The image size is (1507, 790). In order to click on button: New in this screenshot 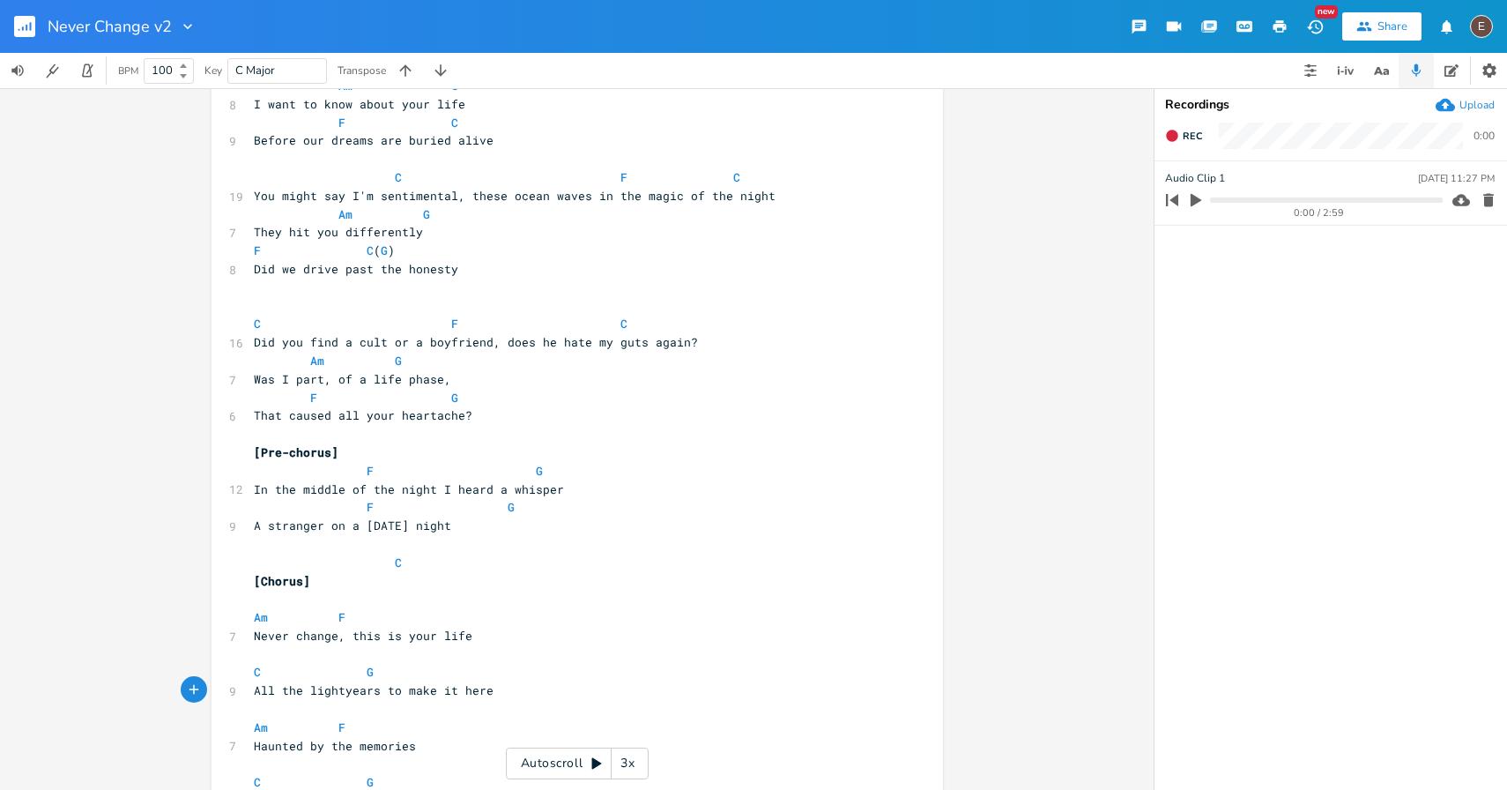, I will do `click(1315, 26)`.